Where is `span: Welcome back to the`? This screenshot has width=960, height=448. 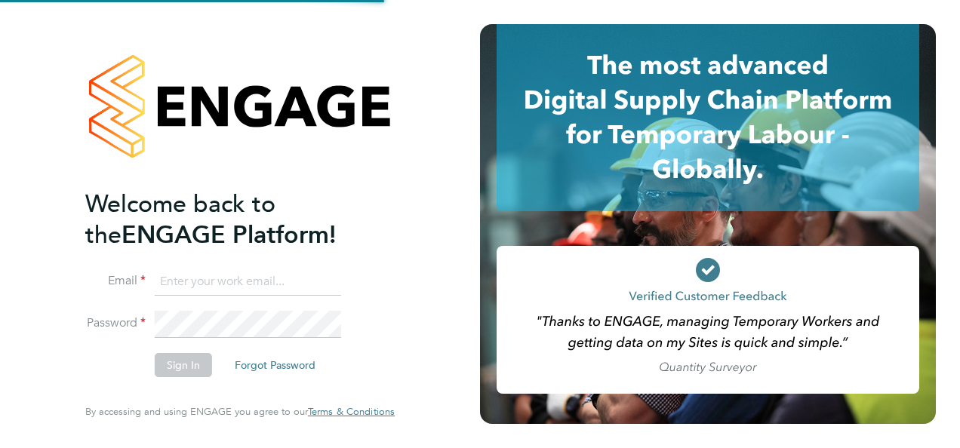
span: Welcome back to the is located at coordinates (180, 220).